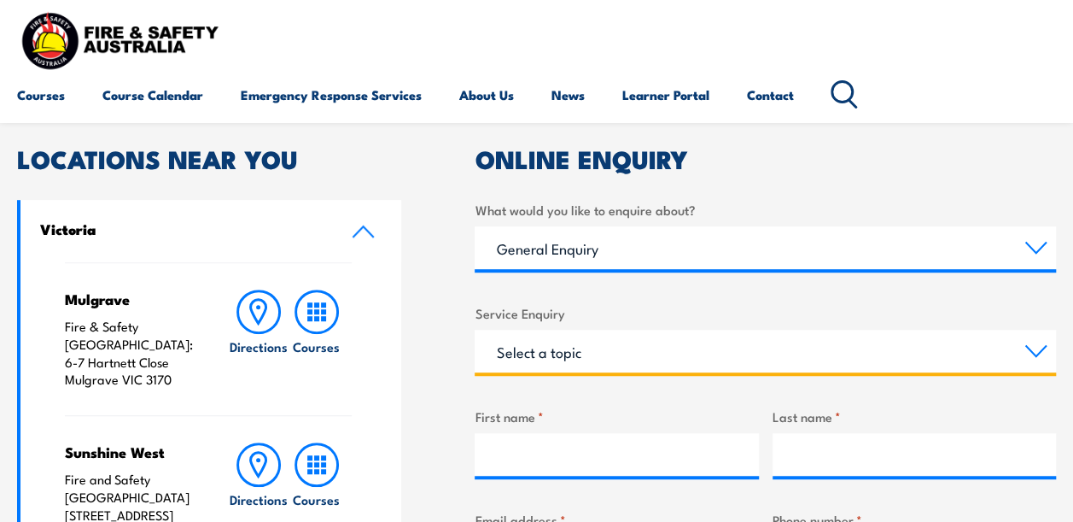 This screenshot has height=522, width=1073. I want to click on a: Course Calendar, so click(153, 95).